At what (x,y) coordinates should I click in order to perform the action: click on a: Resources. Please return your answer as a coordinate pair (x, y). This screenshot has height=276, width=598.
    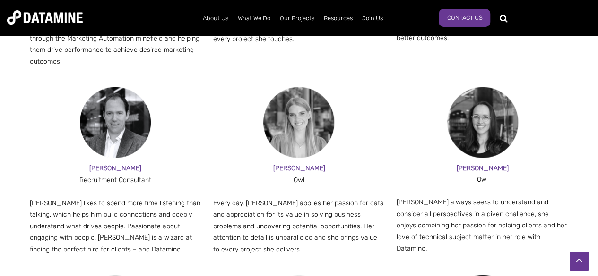
    Looking at the image, I should click on (338, 18).